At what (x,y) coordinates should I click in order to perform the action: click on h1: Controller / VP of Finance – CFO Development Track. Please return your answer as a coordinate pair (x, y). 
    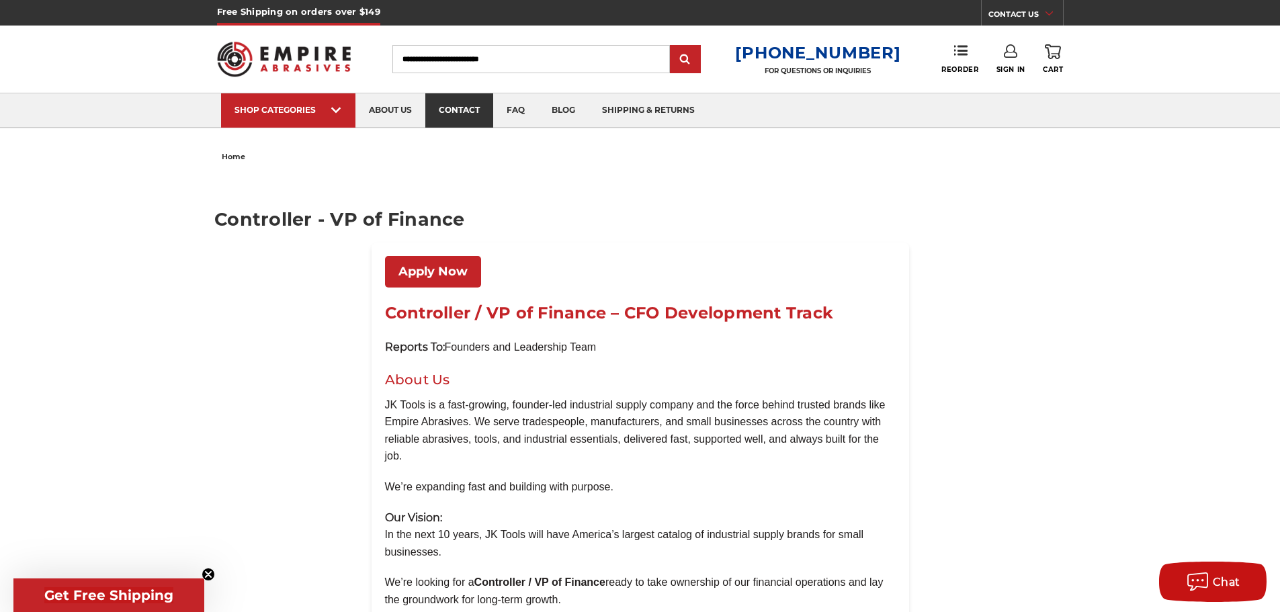
    Looking at the image, I should click on (640, 313).